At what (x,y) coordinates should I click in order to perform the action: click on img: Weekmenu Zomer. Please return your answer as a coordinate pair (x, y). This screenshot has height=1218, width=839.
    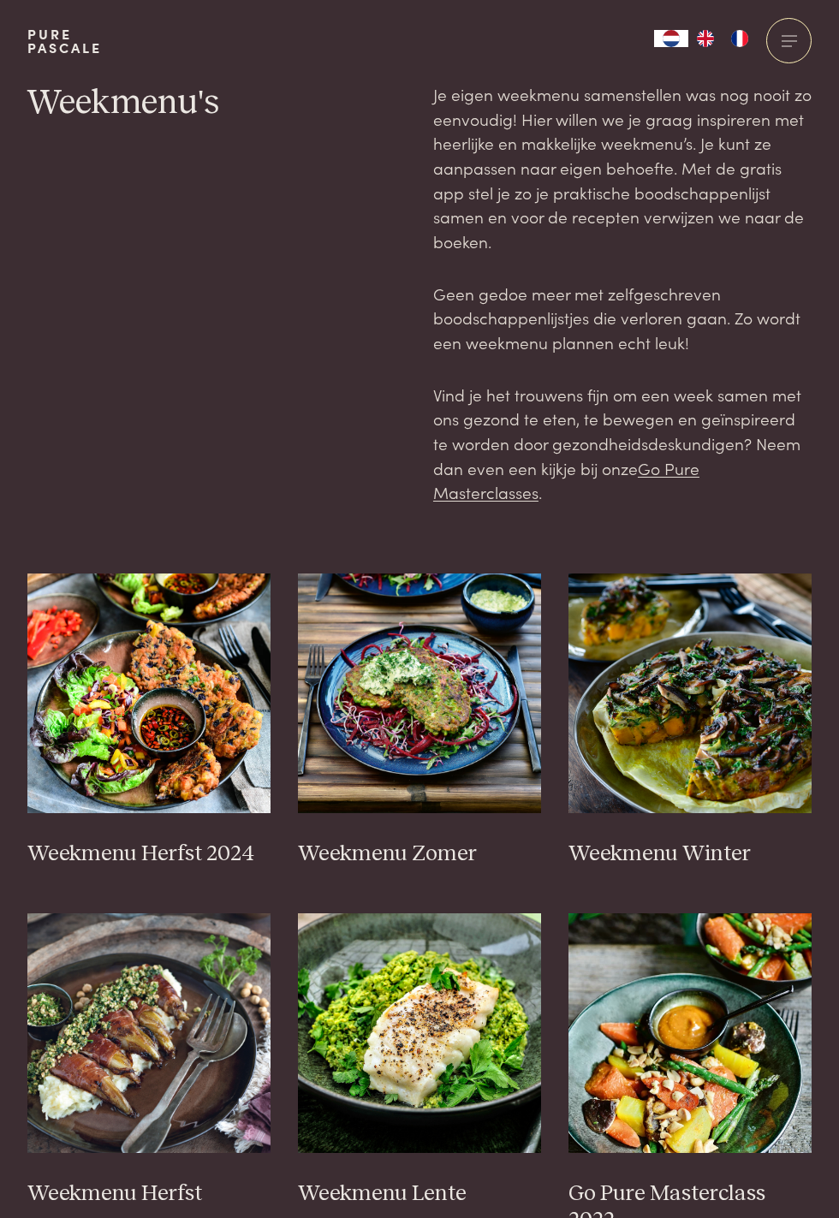
    Looking at the image, I should click on (419, 693).